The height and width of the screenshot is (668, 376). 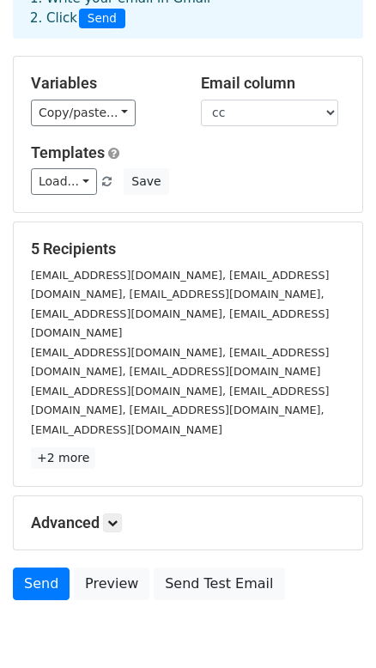 I want to click on div: Chat Widget, so click(x=333, y=627).